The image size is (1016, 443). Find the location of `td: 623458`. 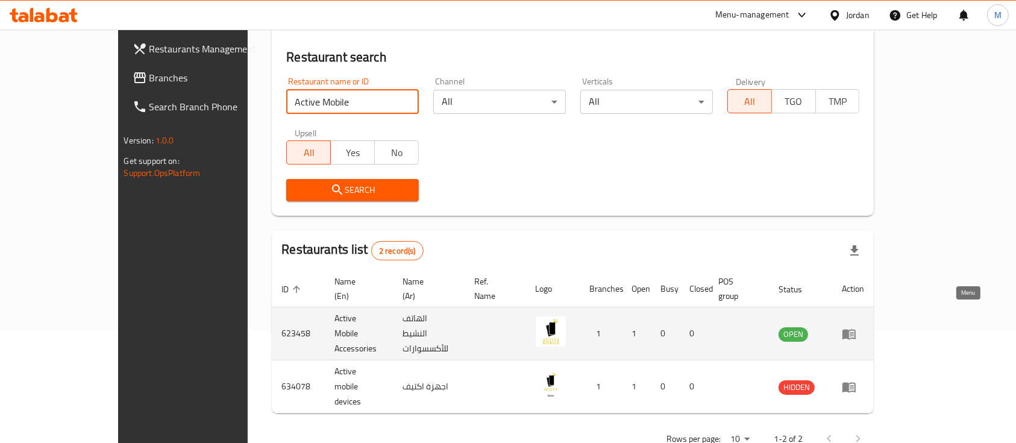

td: 623458 is located at coordinates (298, 334).